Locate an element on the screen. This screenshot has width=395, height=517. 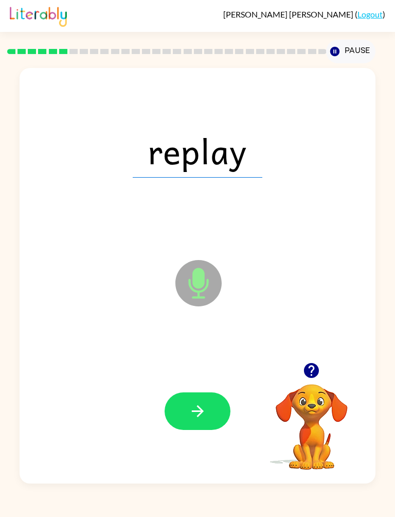
button: Pause is located at coordinates (350, 51).